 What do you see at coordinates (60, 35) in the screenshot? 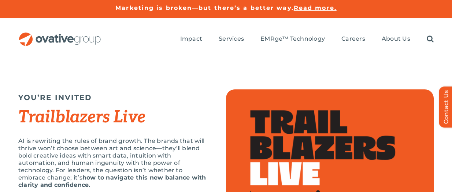
I see `a: OG_Full_horizontal_RGB` at bounding box center [60, 35].